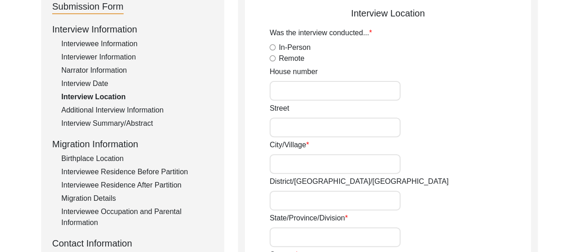 This screenshot has height=252, width=579. I want to click on div: Narrator Information, so click(137, 70).